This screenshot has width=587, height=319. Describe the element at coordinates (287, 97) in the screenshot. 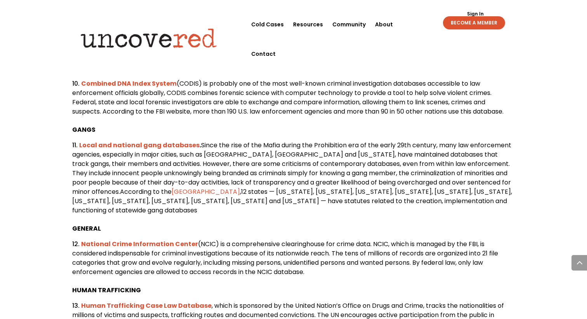

I see `span: (CODIS) is probably one of the most well-known criminal investigation databases accessible to law...` at that location.